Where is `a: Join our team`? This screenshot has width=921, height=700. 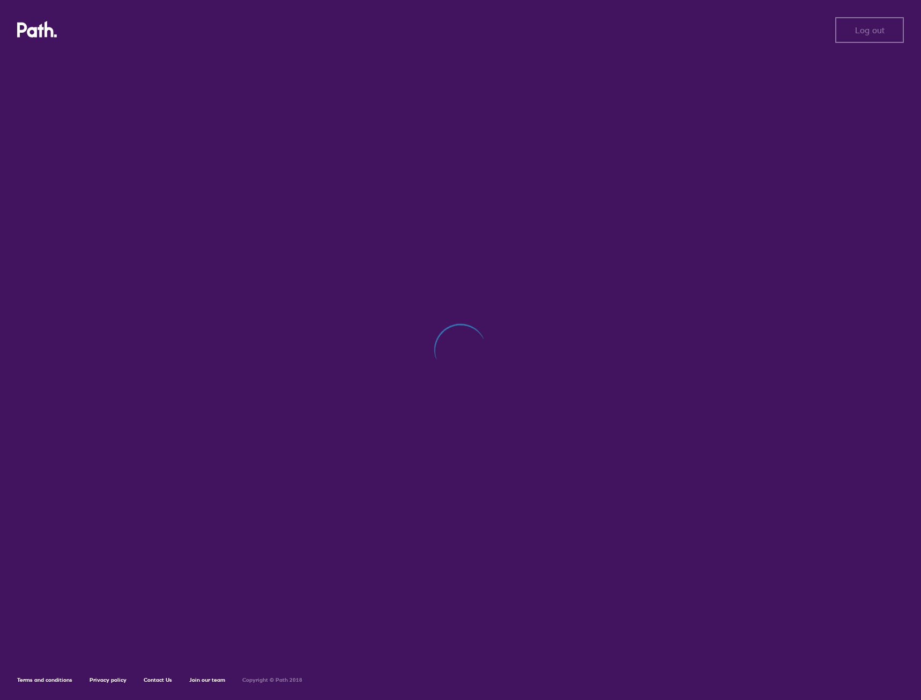 a: Join our team is located at coordinates (207, 679).